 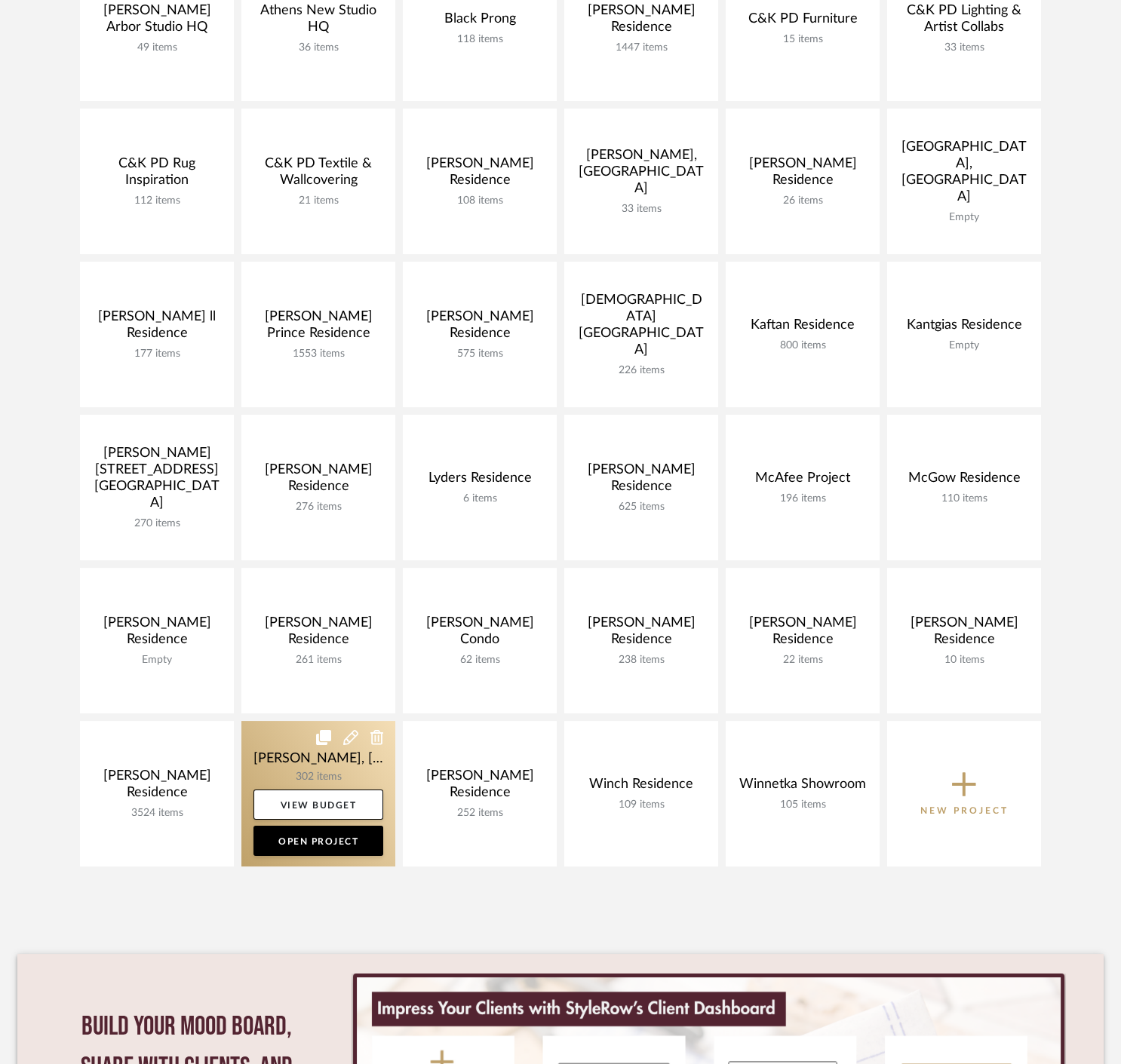 What do you see at coordinates (479, 481) in the screenshot?
I see `div: Lyders Residence` at bounding box center [479, 481].